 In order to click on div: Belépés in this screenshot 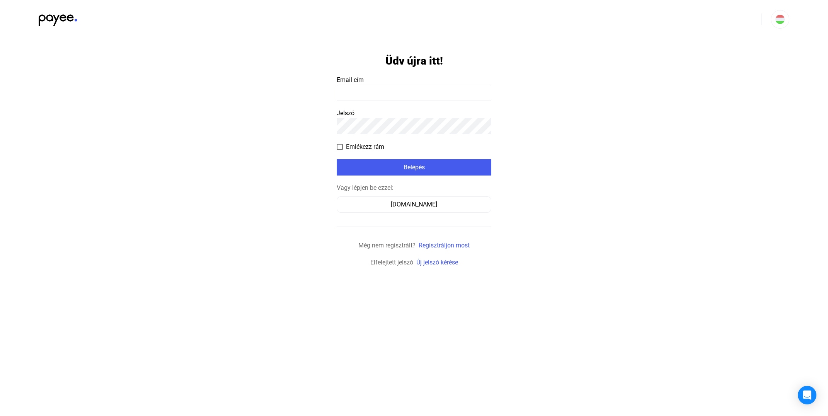, I will do `click(414, 167)`.